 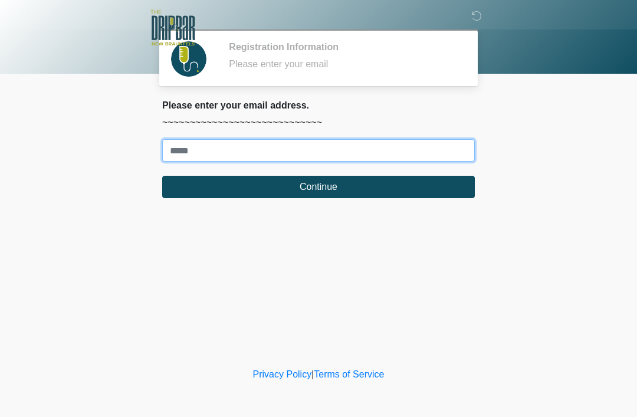 What do you see at coordinates (318, 187) in the screenshot?
I see `button: Continue` at bounding box center [318, 187].